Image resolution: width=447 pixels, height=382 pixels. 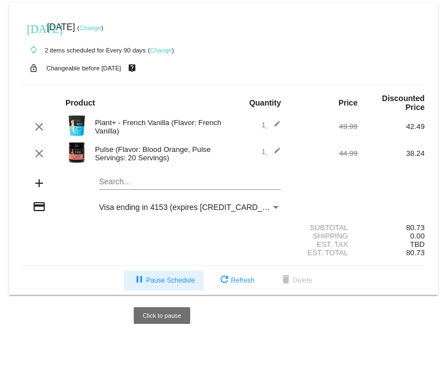 What do you see at coordinates (391, 153) in the screenshot?
I see `div: 38.24` at bounding box center [391, 153].